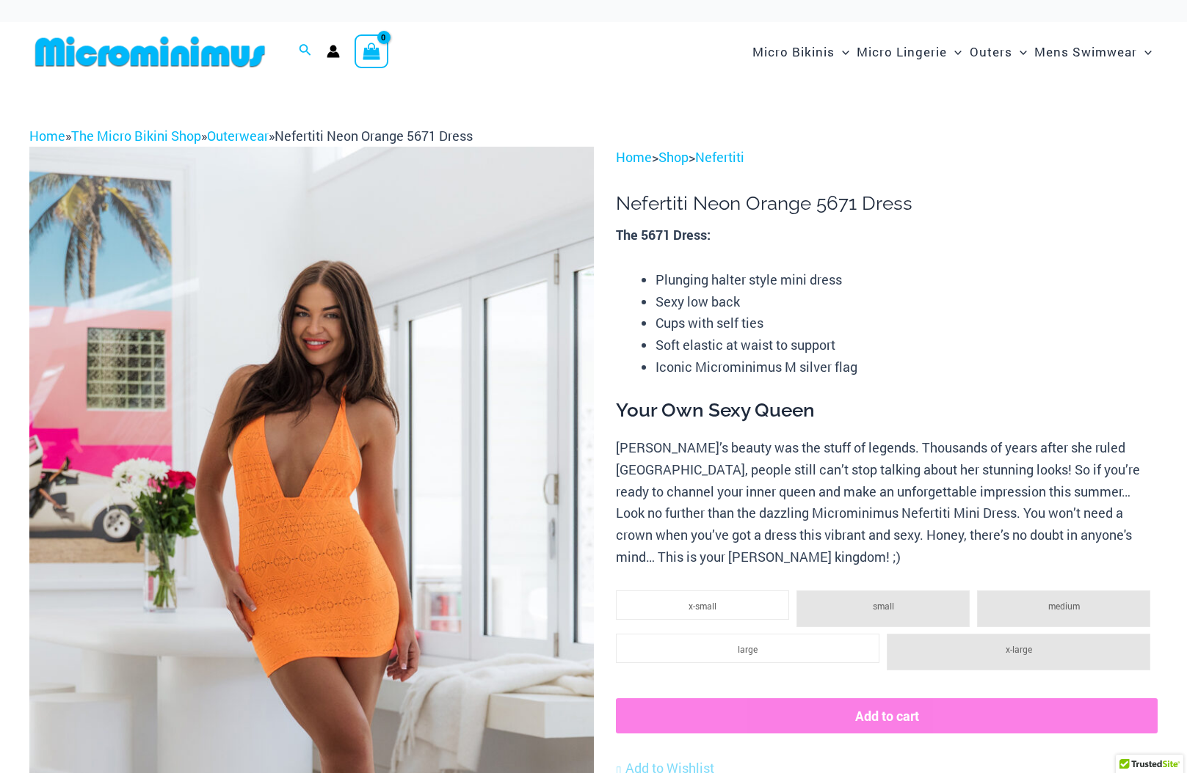 The image size is (1187, 773). What do you see at coordinates (883, 606) in the screenshot?
I see `span: small` at bounding box center [883, 606].